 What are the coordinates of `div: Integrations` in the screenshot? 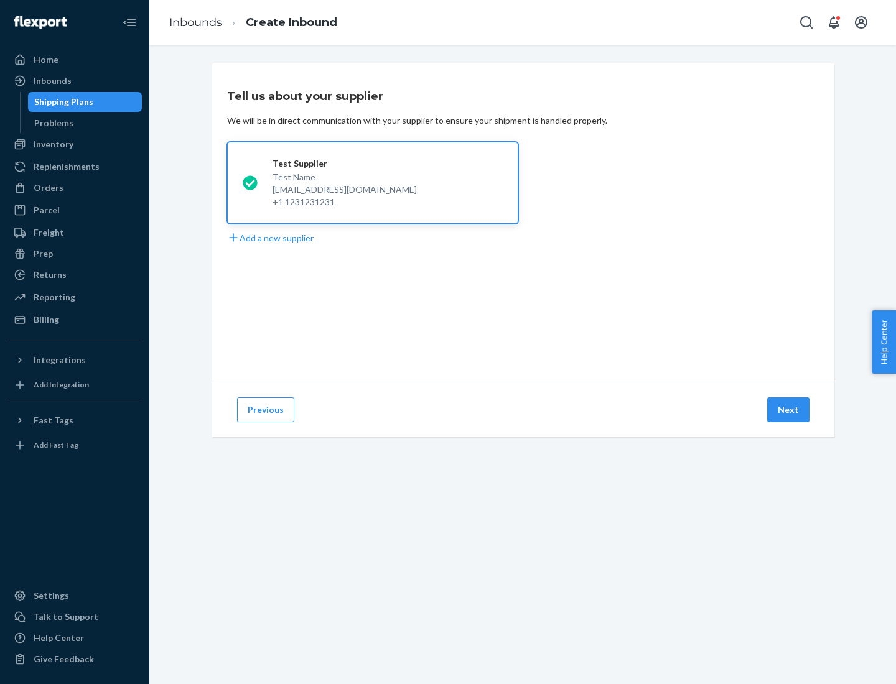 It's located at (60, 360).